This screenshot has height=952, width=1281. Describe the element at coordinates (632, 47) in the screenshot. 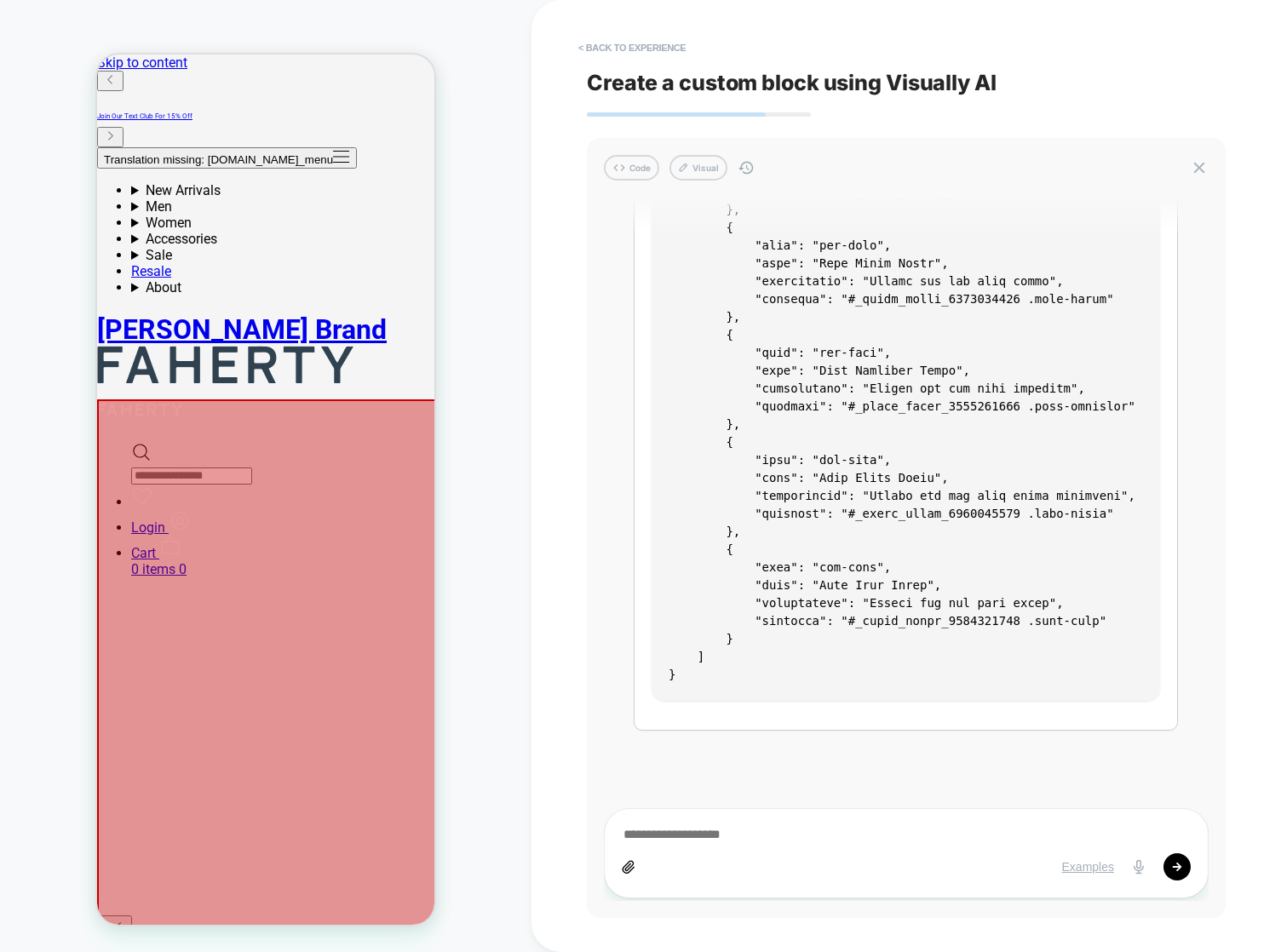

I see `button: < Back to experience` at that location.